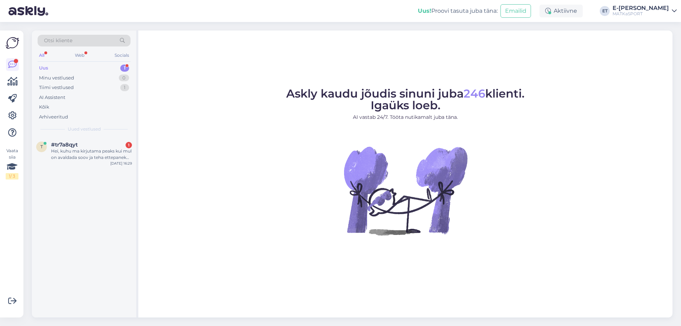  I want to click on p: AI vastab 24/7. Tööta nutikamalt juba täna., so click(406, 117).